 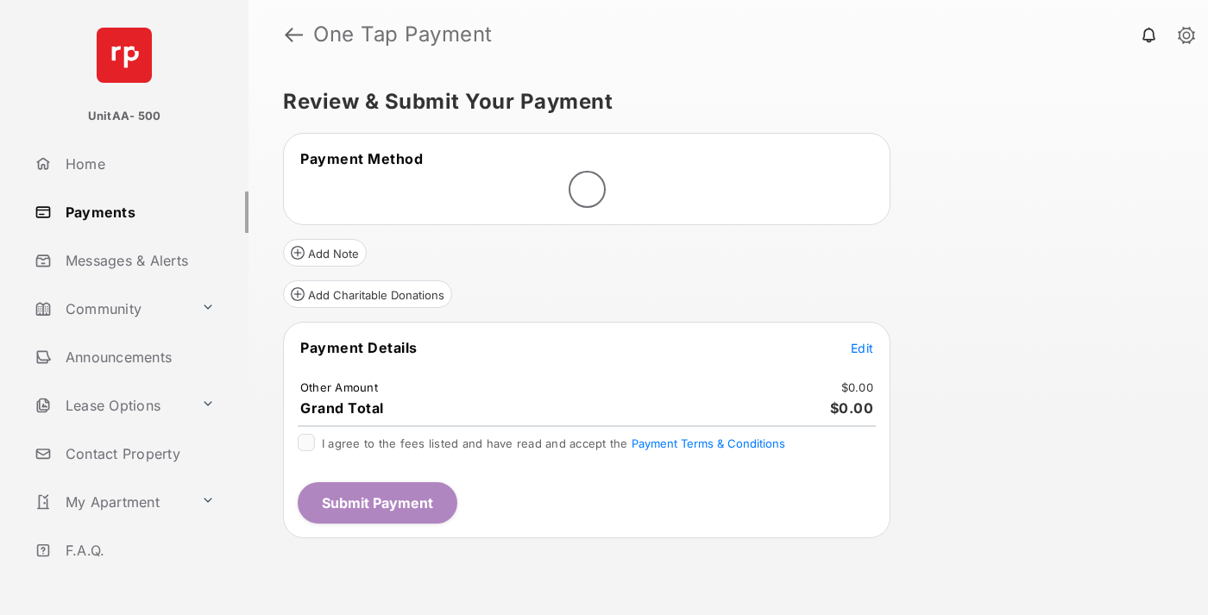 I want to click on button: Add Note, so click(x=324, y=253).